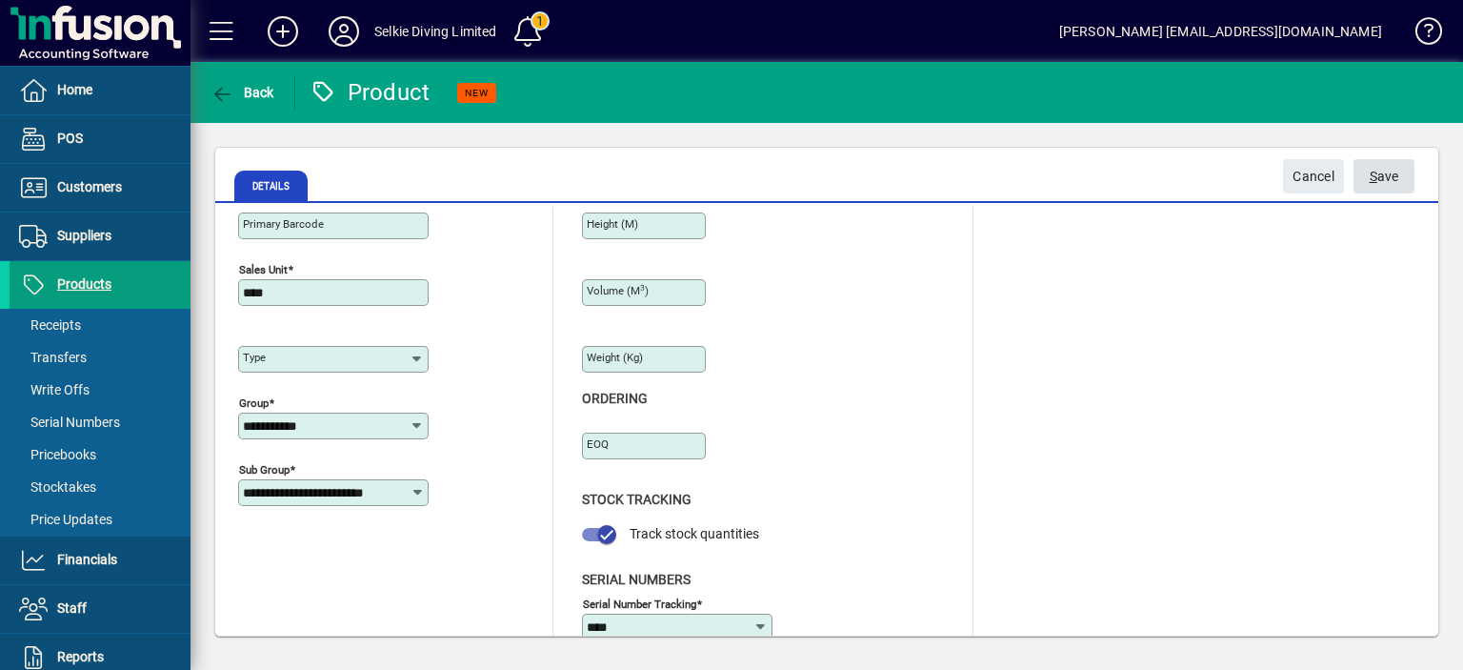 This screenshot has width=1463, height=670. I want to click on mat-label: Volume (m ), so click(617, 291).